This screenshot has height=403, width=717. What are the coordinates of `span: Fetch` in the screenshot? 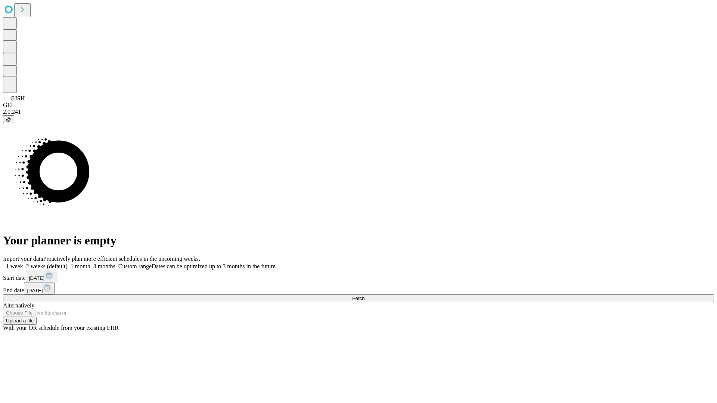 It's located at (358, 298).